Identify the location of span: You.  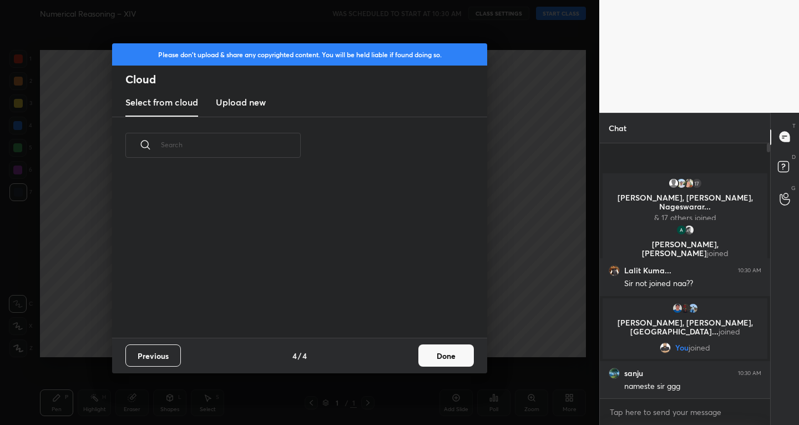
(682, 348).